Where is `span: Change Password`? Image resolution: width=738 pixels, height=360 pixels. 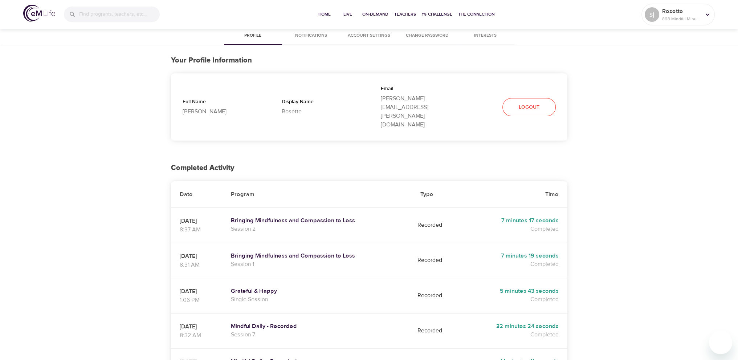
span: Change Password is located at coordinates (427, 36).